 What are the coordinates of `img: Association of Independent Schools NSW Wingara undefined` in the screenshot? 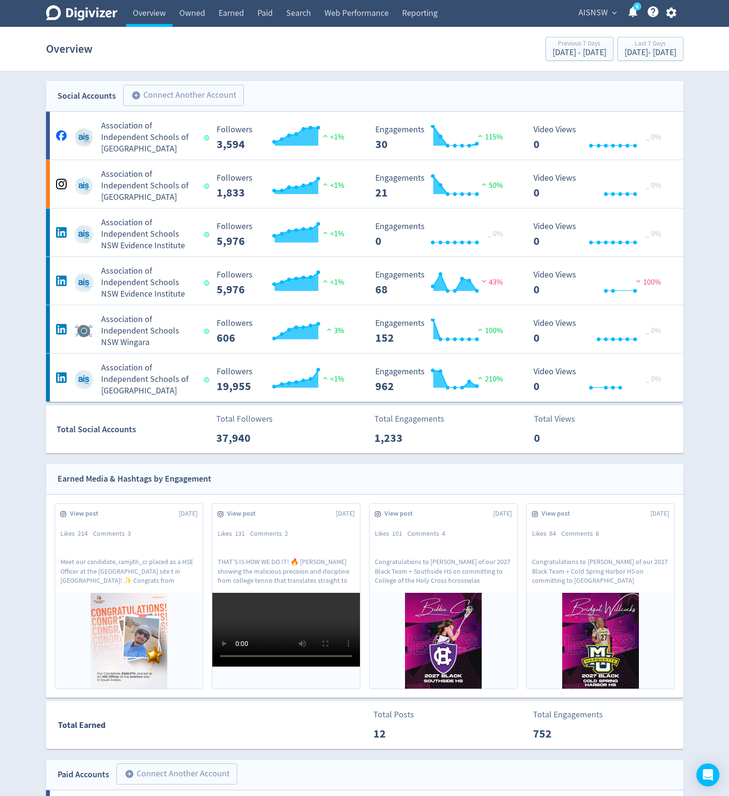 It's located at (84, 331).